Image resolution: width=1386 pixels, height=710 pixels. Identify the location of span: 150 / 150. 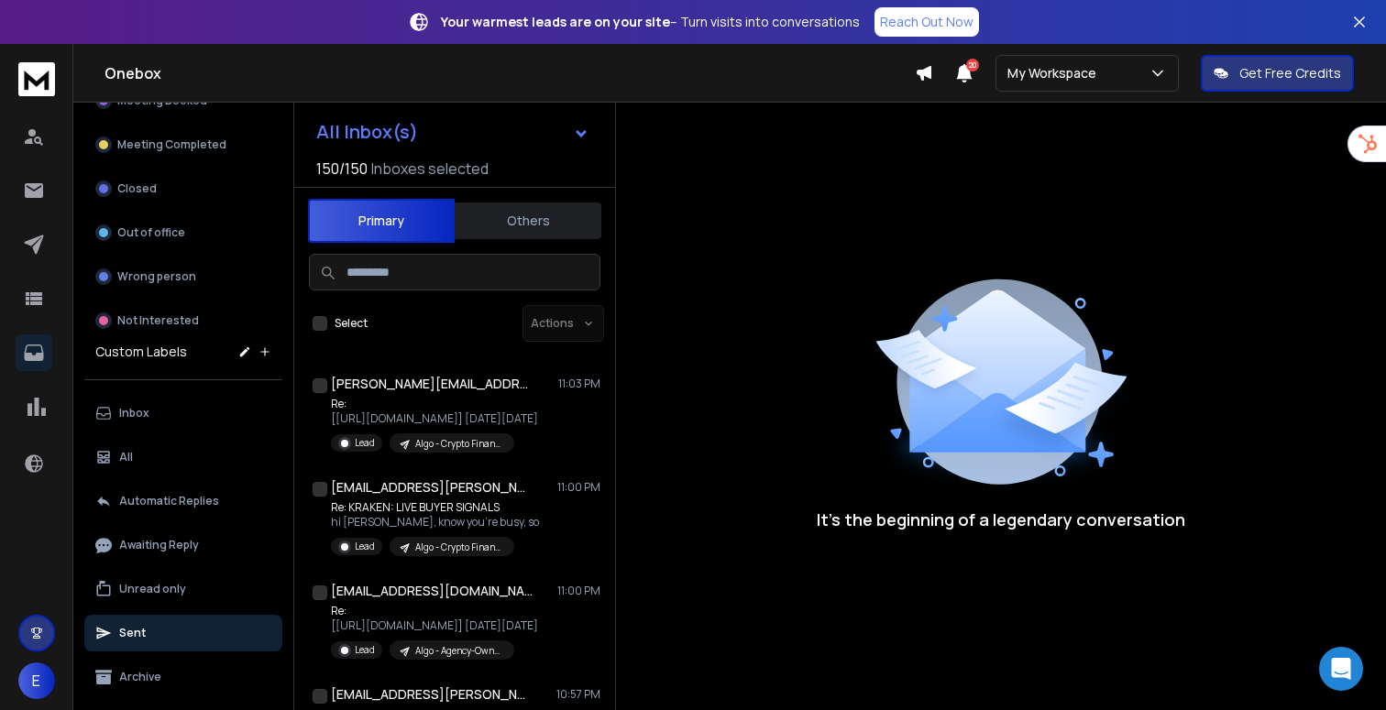
(342, 169).